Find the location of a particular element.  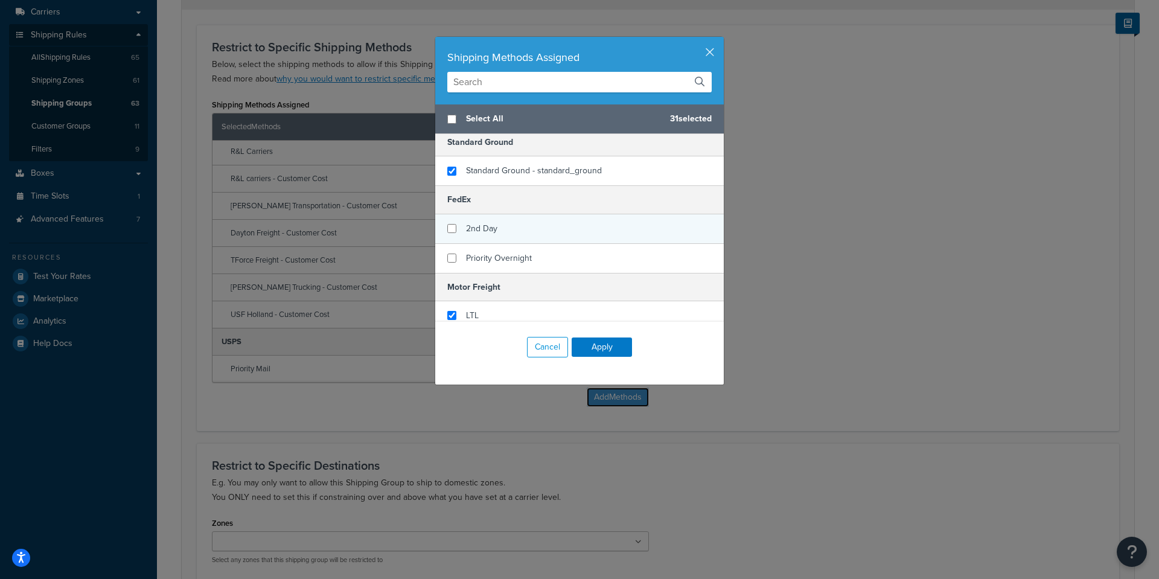

span: Standard Ground - standard_ground is located at coordinates (534, 170).